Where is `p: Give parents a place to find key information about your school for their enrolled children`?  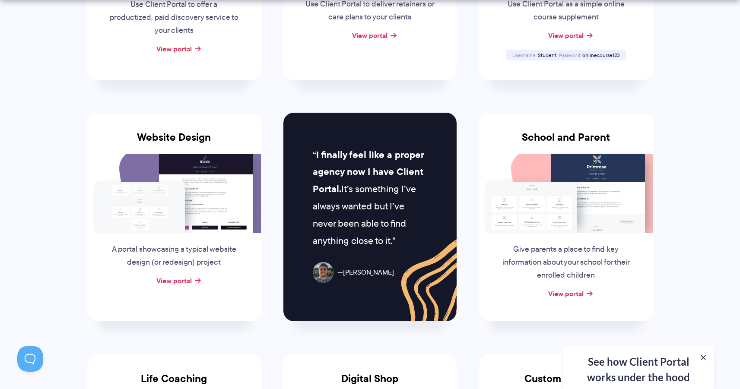 p: Give parents a place to find key information about your school for their enrolled children is located at coordinates (566, 262).